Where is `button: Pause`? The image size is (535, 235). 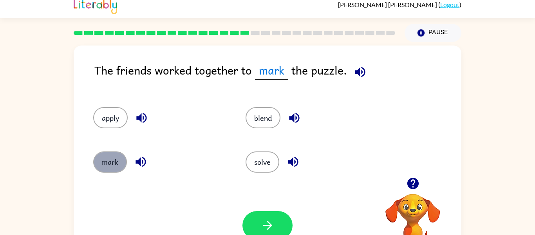 button: Pause is located at coordinates (433, 33).